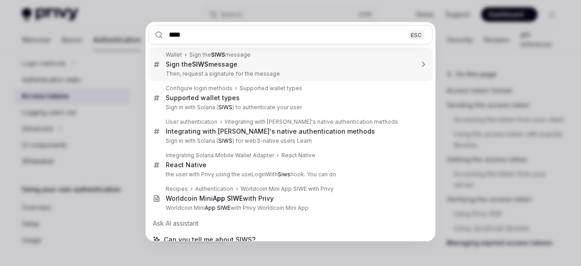  Describe the element at coordinates (199, 89) in the screenshot. I see `div: Configure login methods` at that location.